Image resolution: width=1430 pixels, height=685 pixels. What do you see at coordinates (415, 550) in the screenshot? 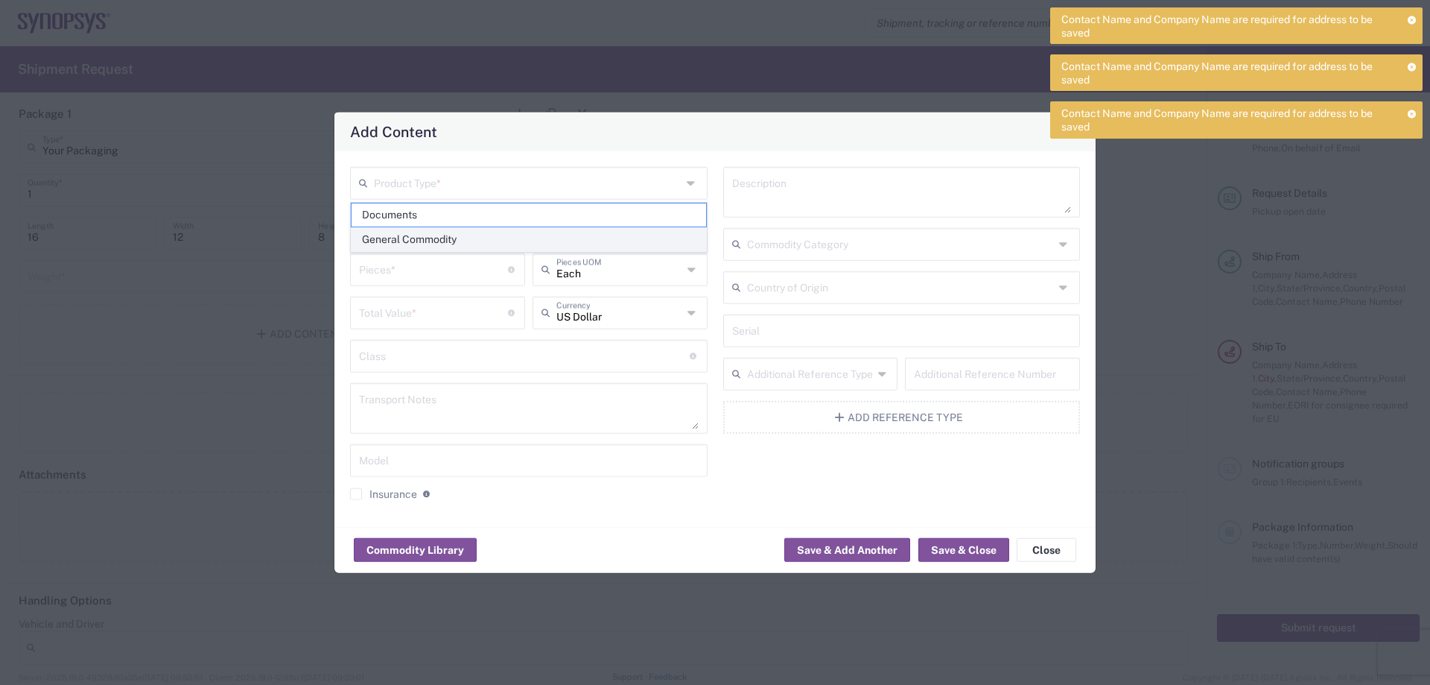
I see `button: Commodity Library` at bounding box center [415, 550].